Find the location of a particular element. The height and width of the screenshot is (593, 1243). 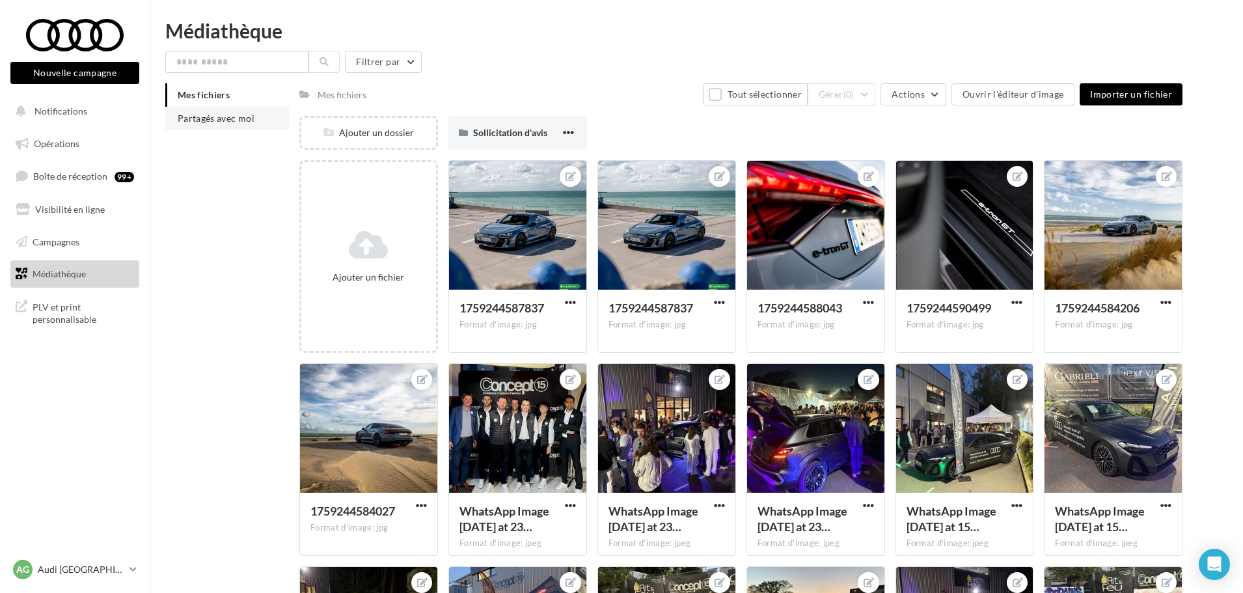

div: Mes fichiers is located at coordinates (342, 95).